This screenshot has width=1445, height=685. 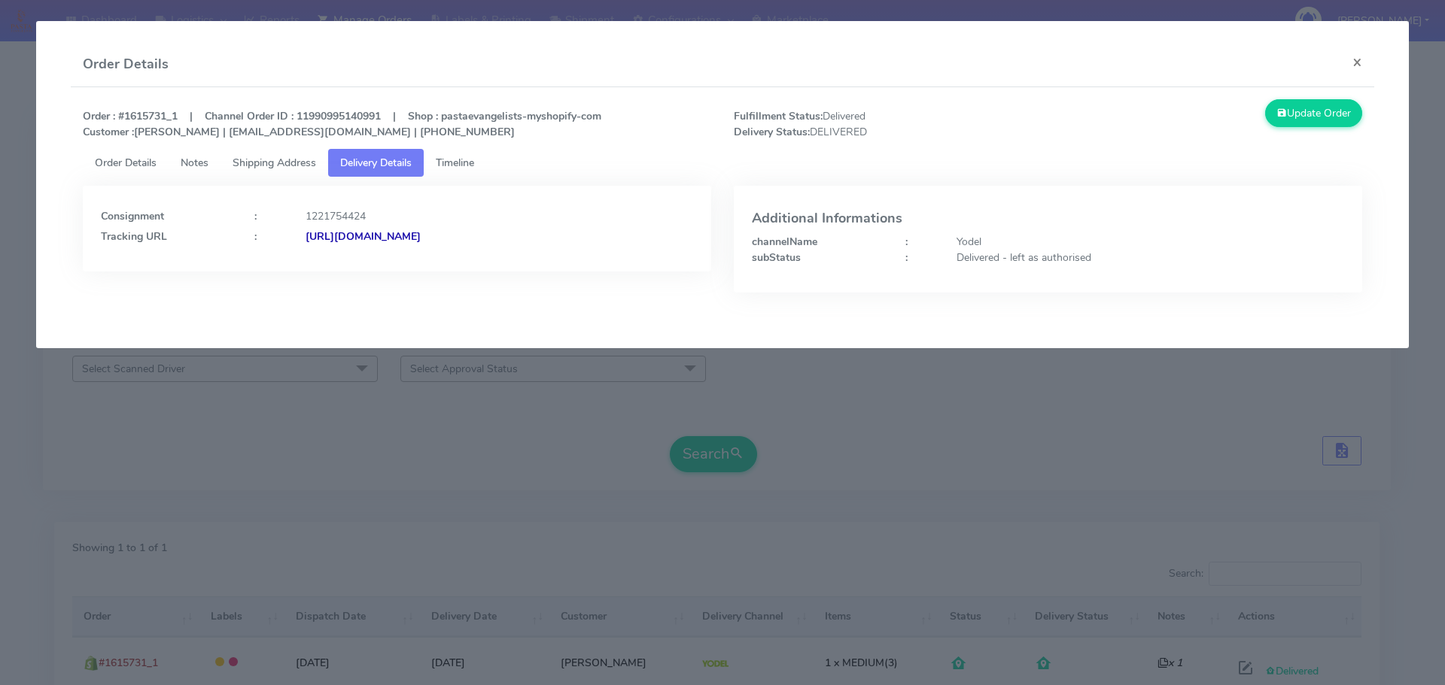 I want to click on strong: Order : #1615731_1 | Channel Order ID : 11990995140991 | Shop : pastaevangelists-myshopify-com [P..., so click(x=342, y=124).